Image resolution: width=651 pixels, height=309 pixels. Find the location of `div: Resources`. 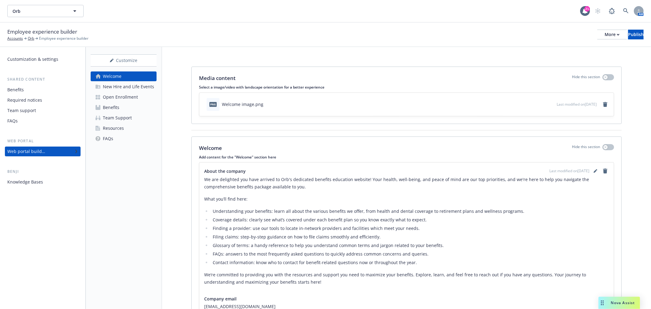

div: Resources is located at coordinates (113, 128).